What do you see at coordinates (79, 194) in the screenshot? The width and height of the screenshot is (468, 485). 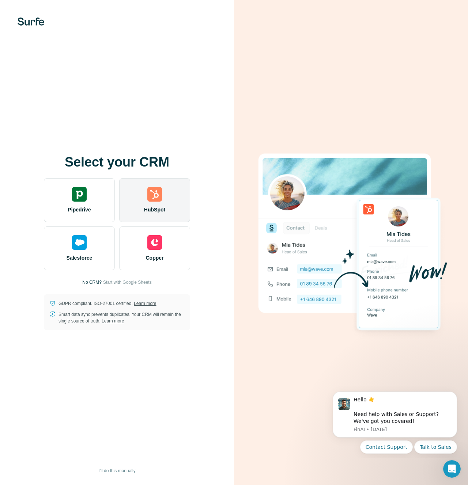 I see `img: pipedrive's logo` at bounding box center [79, 194].